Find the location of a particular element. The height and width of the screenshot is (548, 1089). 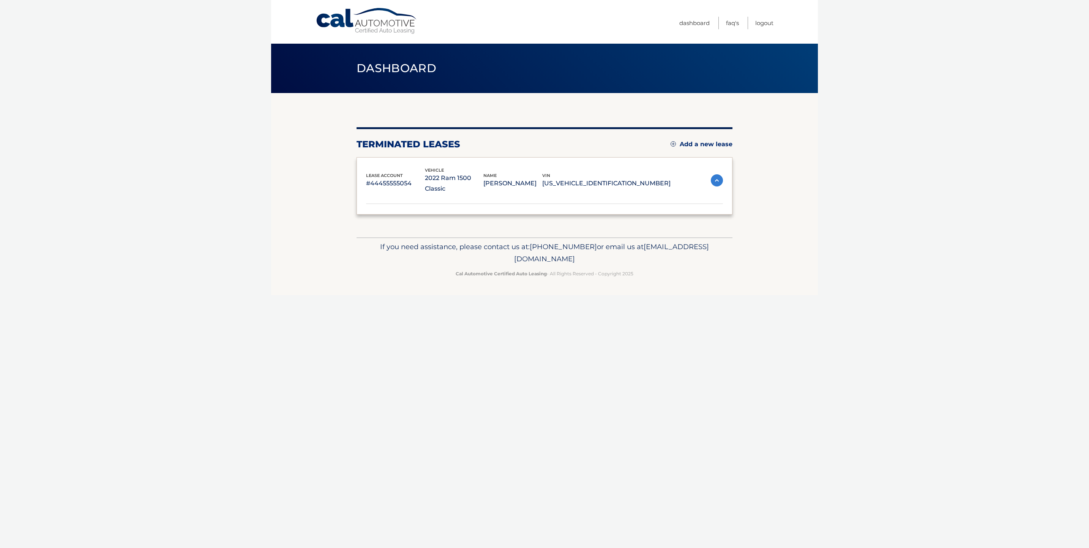

img: add.svg is located at coordinates (673, 144).